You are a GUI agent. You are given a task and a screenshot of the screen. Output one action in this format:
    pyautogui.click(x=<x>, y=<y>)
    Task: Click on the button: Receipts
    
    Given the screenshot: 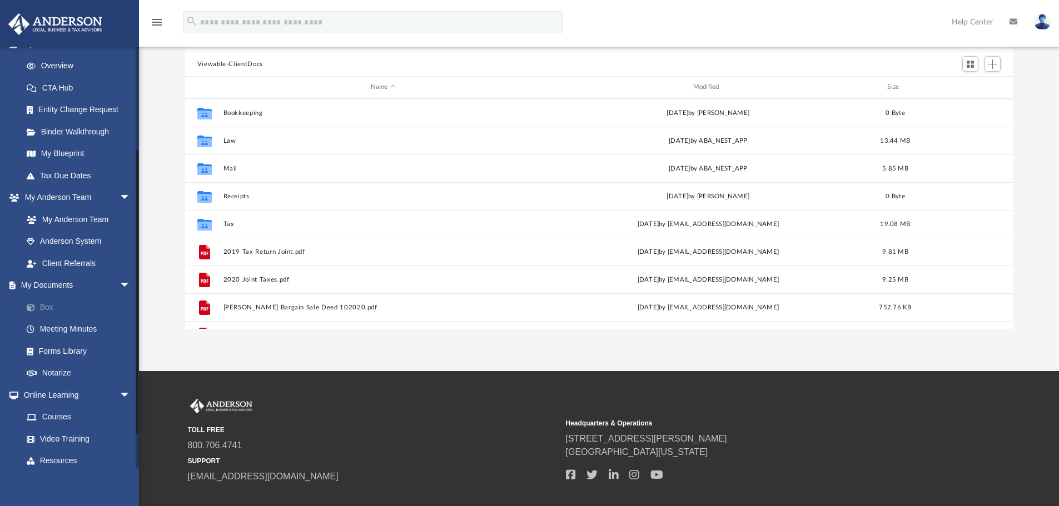 What is the action you would take?
    pyautogui.click(x=383, y=196)
    